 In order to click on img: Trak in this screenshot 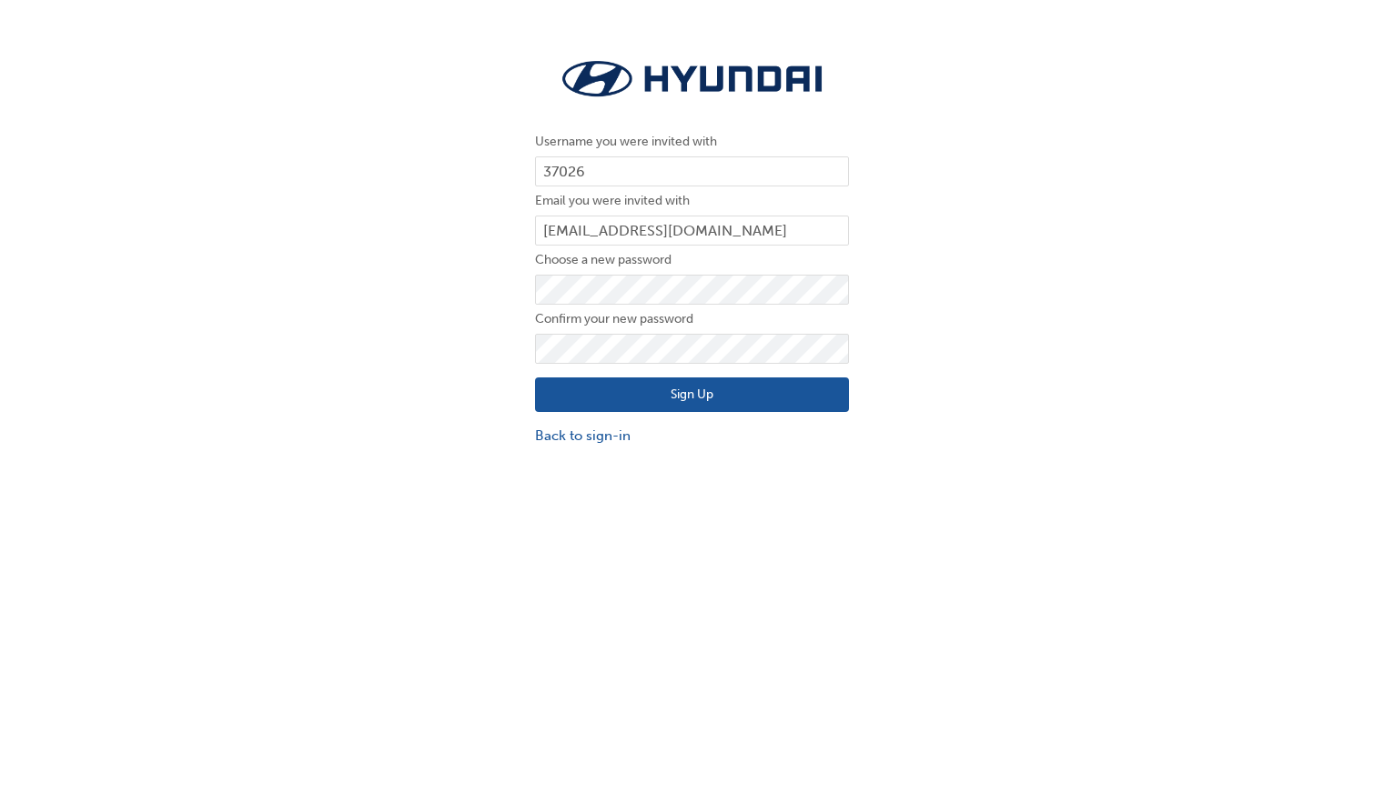, I will do `click(691, 79)`.